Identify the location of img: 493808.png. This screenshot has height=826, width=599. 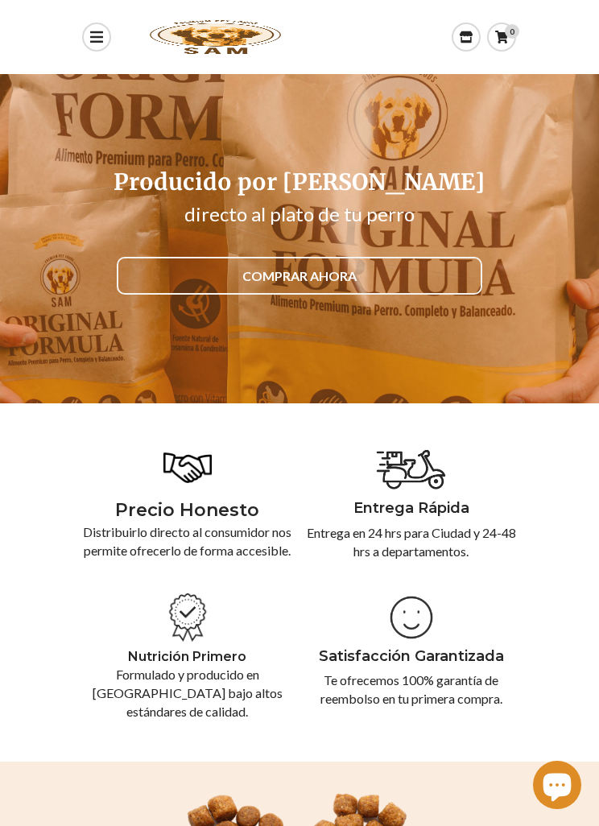
(188, 468).